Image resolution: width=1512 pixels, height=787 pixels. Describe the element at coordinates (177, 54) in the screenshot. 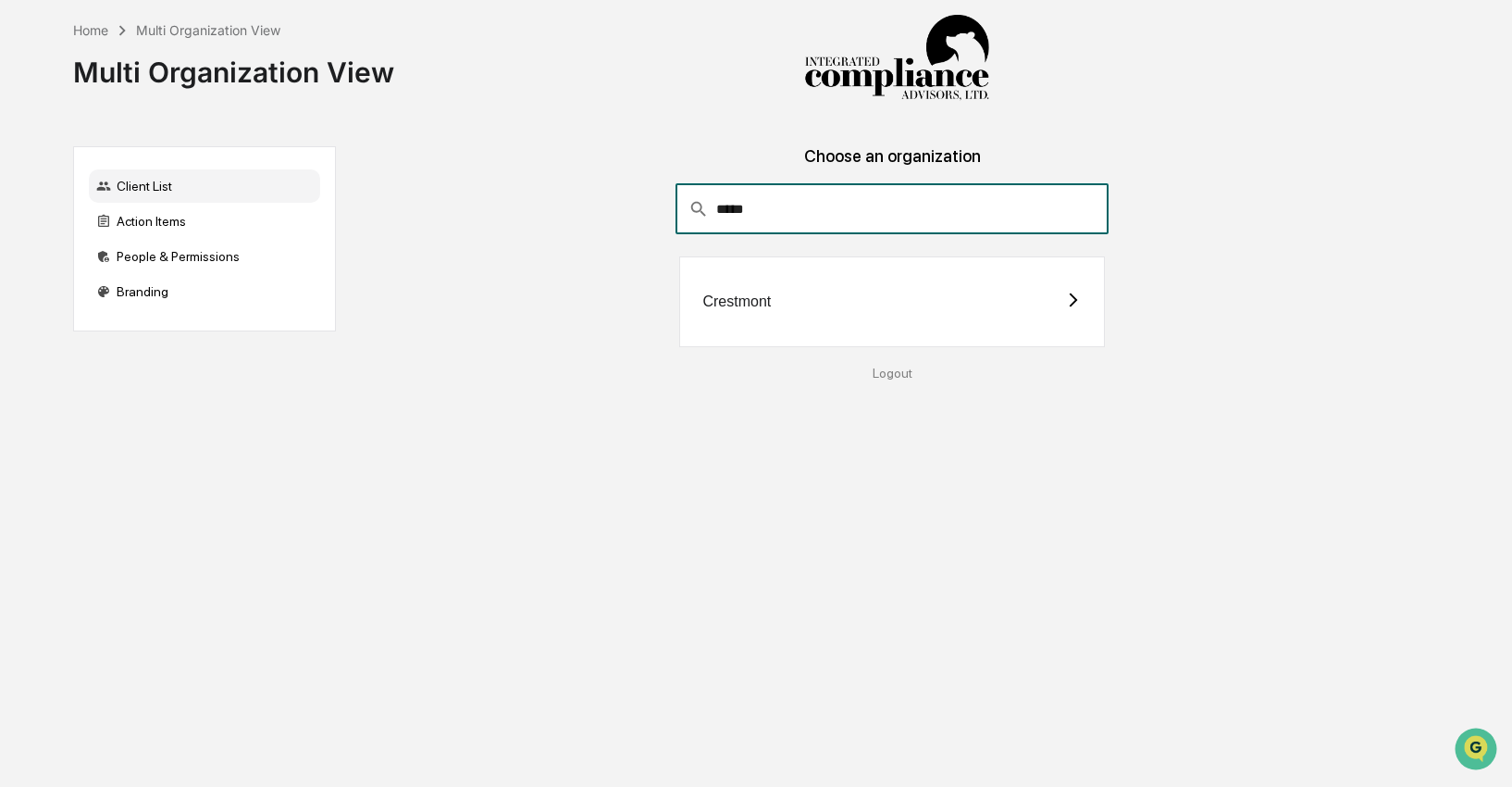

I see `p: How can we help?` at that location.